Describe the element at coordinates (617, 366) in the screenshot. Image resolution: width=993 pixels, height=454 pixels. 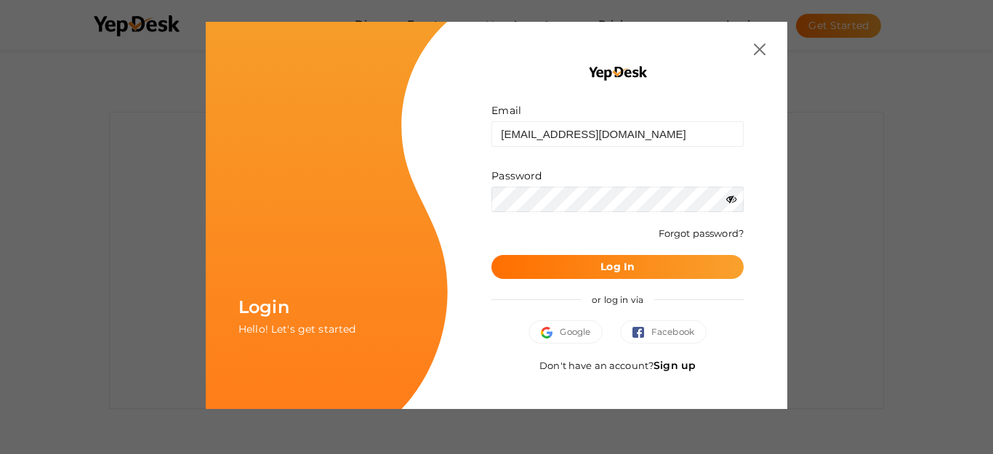
I see `span: Don't have an account?` at that location.